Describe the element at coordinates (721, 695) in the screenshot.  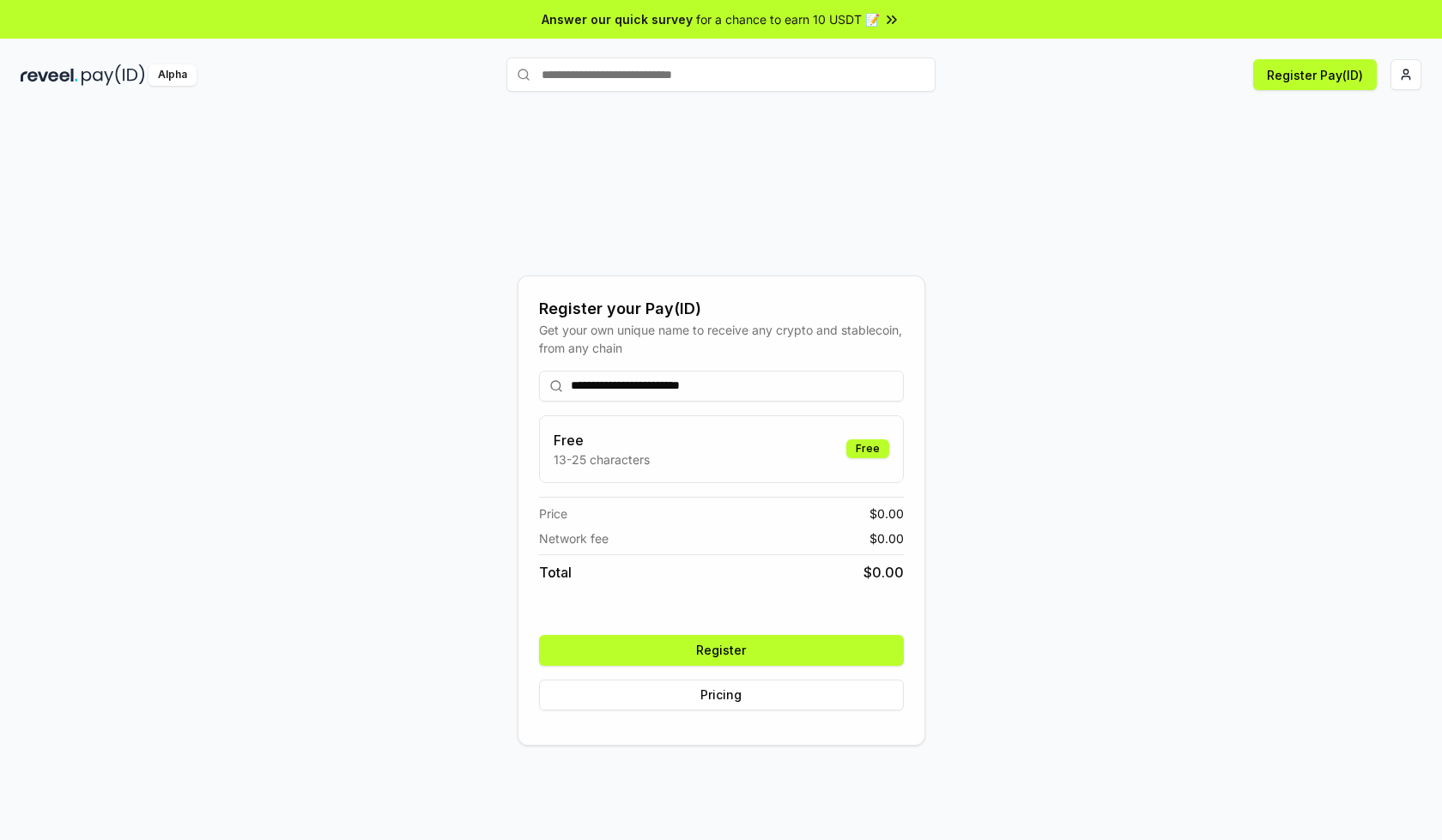
I see `button: Pricing` at that location.